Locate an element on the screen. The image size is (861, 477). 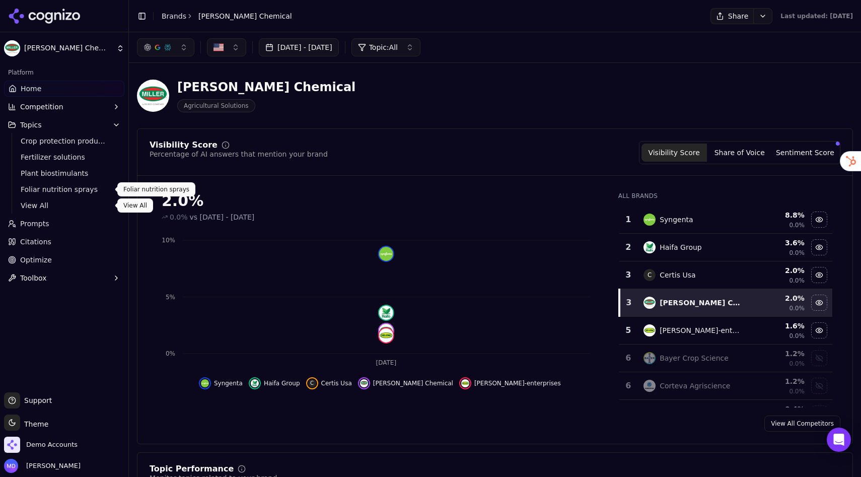
div: 5 is located at coordinates (629, 330).